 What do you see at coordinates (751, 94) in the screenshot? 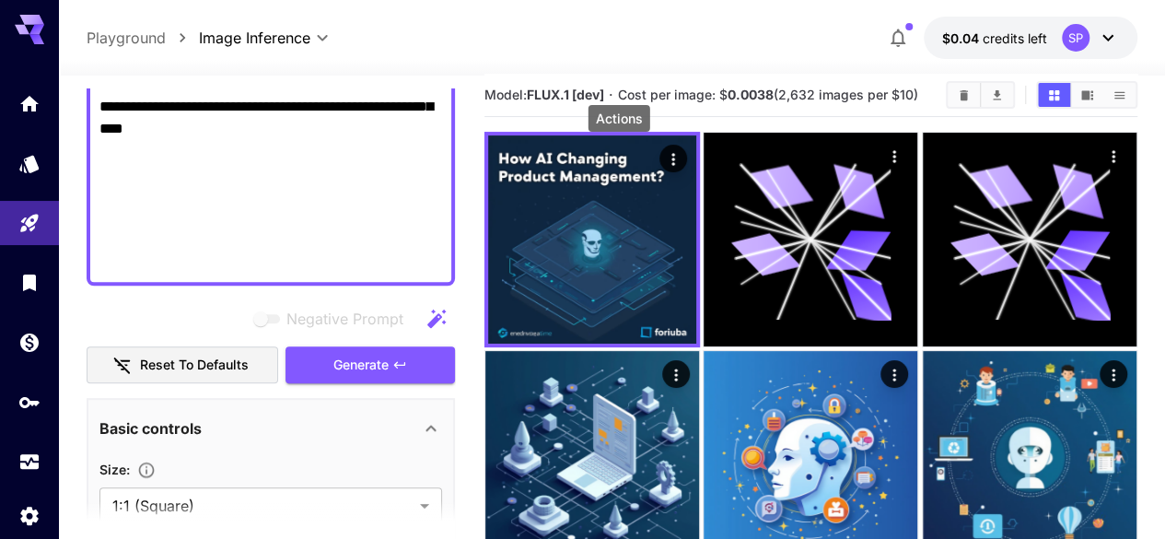
I see `b: 0.0038` at bounding box center [751, 94].